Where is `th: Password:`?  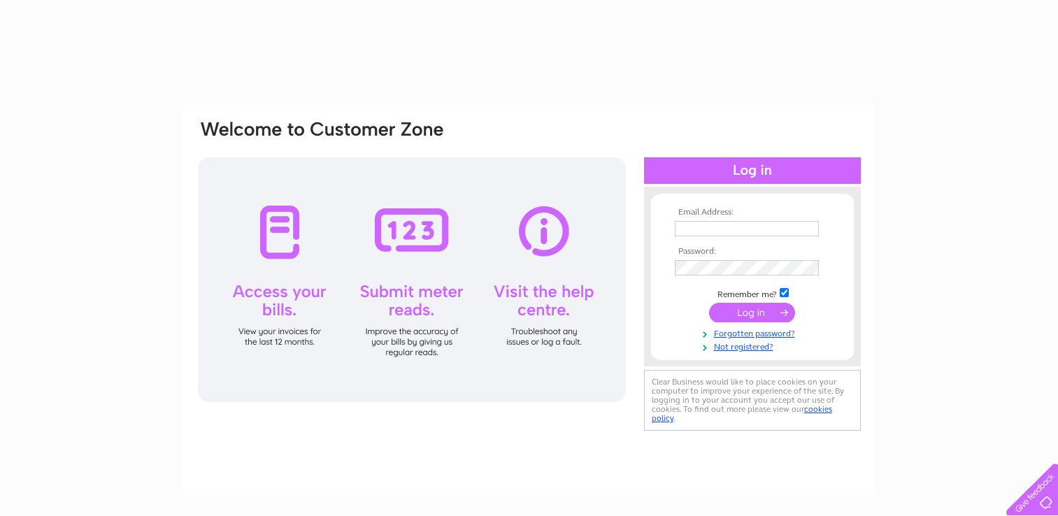
th: Password: is located at coordinates (752, 252).